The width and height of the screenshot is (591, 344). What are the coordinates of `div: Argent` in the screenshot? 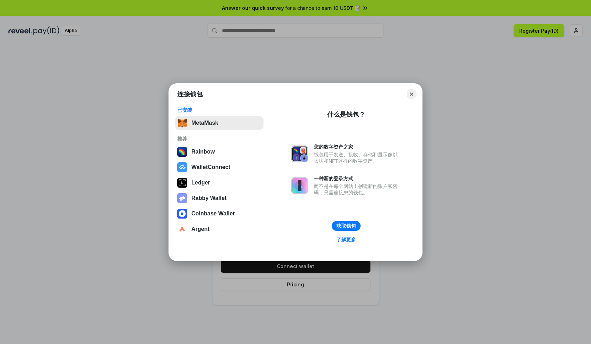 It's located at (201, 229).